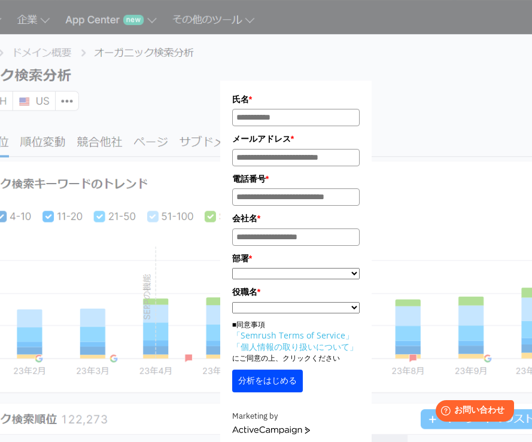 The width and height of the screenshot is (532, 442). What do you see at coordinates (296, 342) in the screenshot?
I see `p: ■同意事項 にご同意の上、クリックください` at bounding box center [296, 342].